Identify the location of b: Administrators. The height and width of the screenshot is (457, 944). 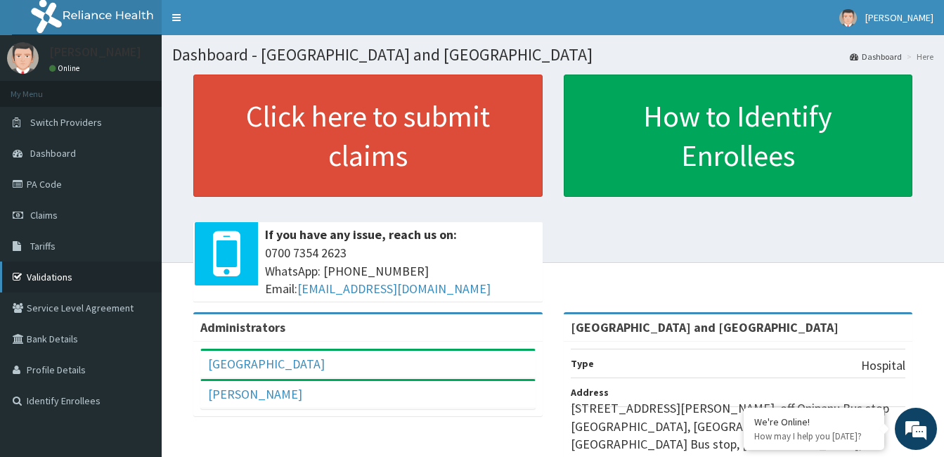
(243, 327).